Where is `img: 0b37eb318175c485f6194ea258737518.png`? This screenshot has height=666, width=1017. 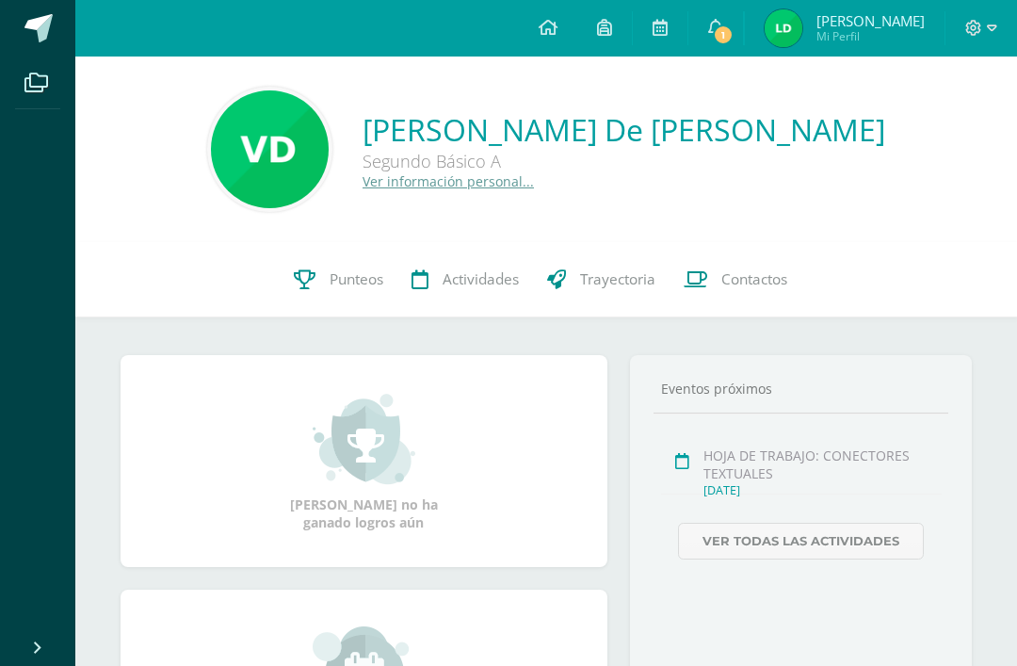
img: 0b37eb318175c485f6194ea258737518.png is located at coordinates (269, 149).